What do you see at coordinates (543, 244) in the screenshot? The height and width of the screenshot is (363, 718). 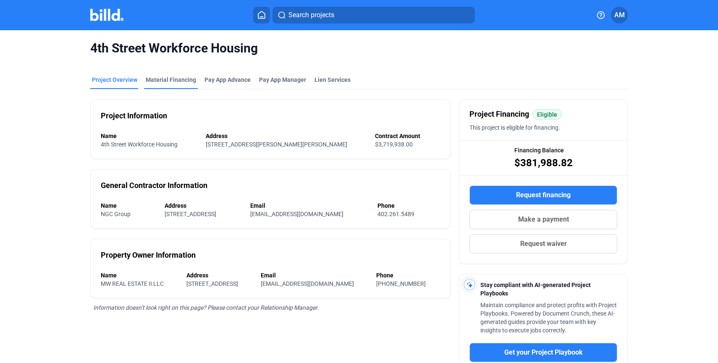 I see `button: Request waiver` at bounding box center [543, 244].